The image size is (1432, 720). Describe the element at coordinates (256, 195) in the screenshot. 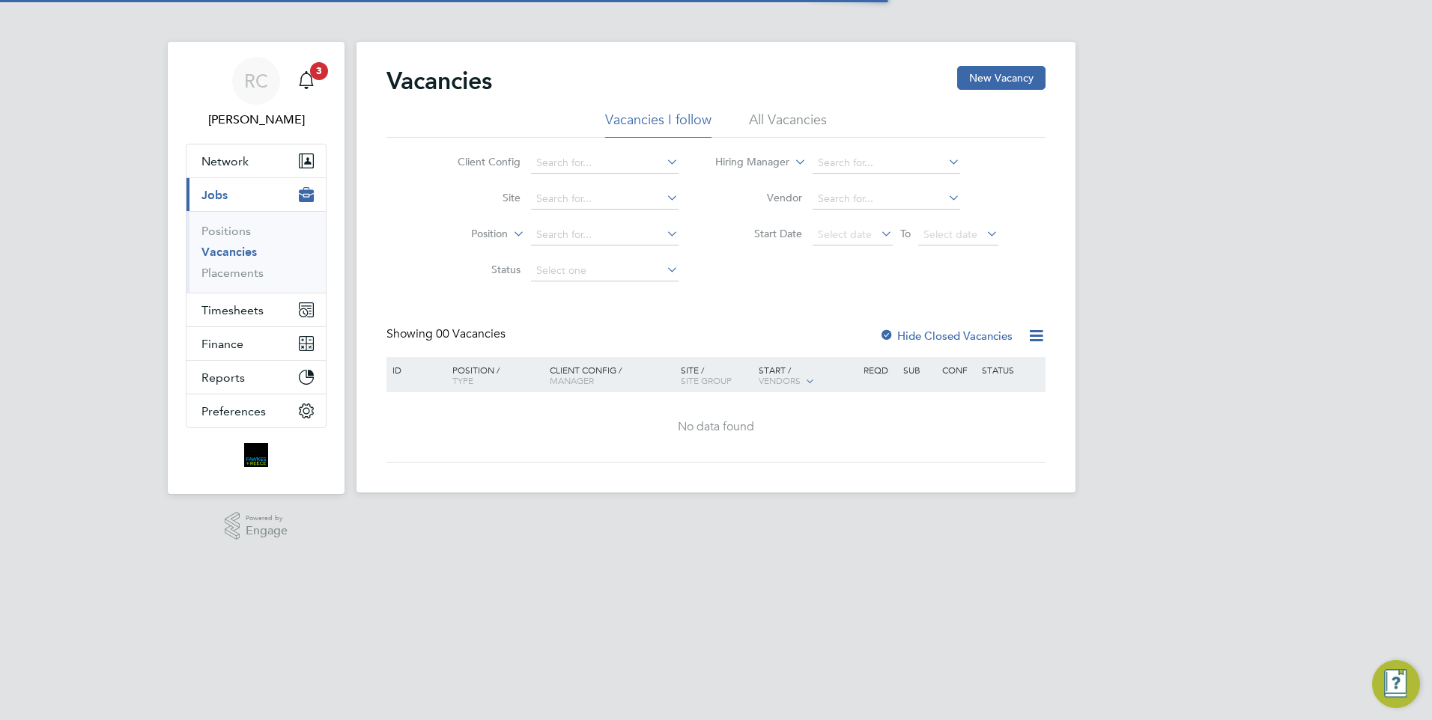

I see `button: Jobs` at that location.